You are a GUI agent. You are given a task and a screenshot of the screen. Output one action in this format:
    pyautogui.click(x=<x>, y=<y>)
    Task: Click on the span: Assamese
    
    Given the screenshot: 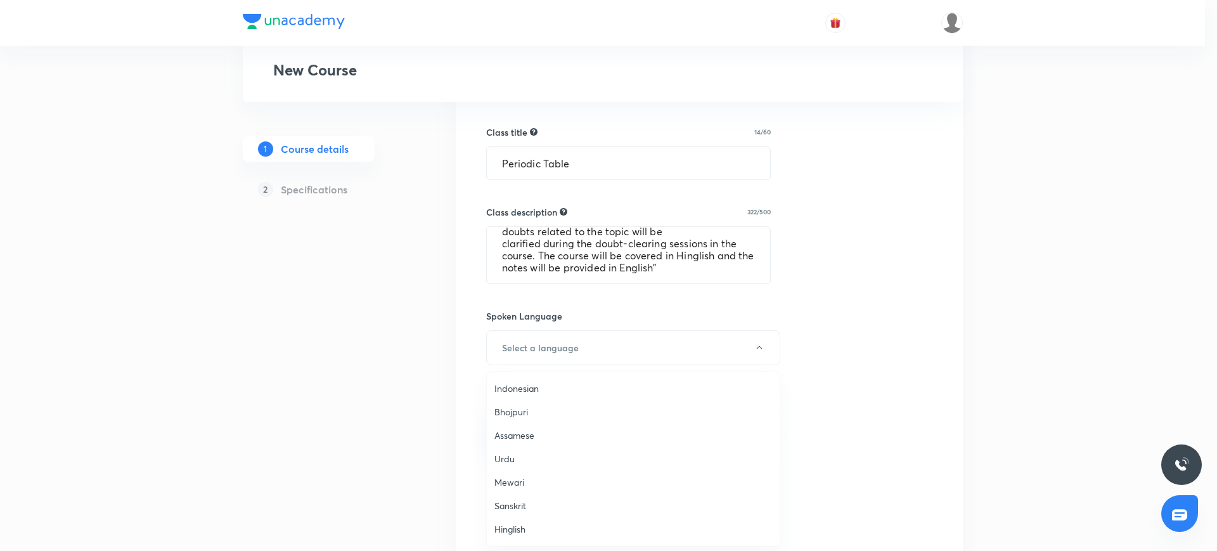 What is the action you would take?
    pyautogui.click(x=633, y=435)
    